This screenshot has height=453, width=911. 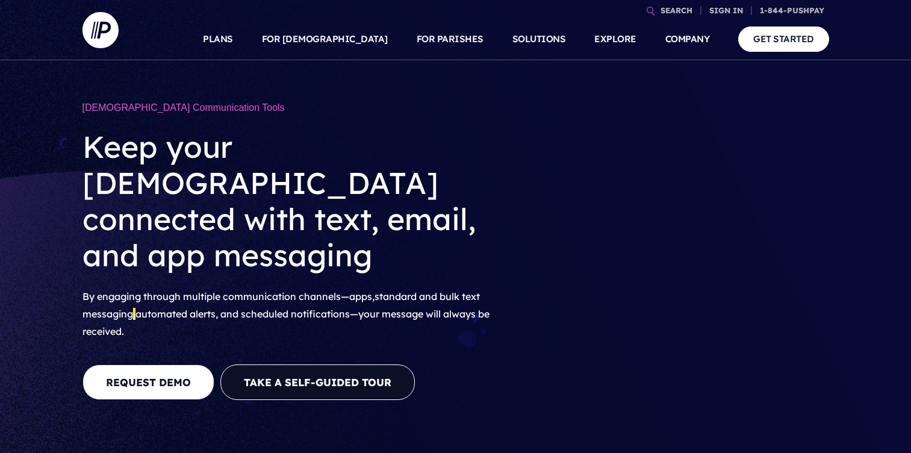 I want to click on span: automated alerts, and scheduled notifications—your message will always be received., so click(x=286, y=322).